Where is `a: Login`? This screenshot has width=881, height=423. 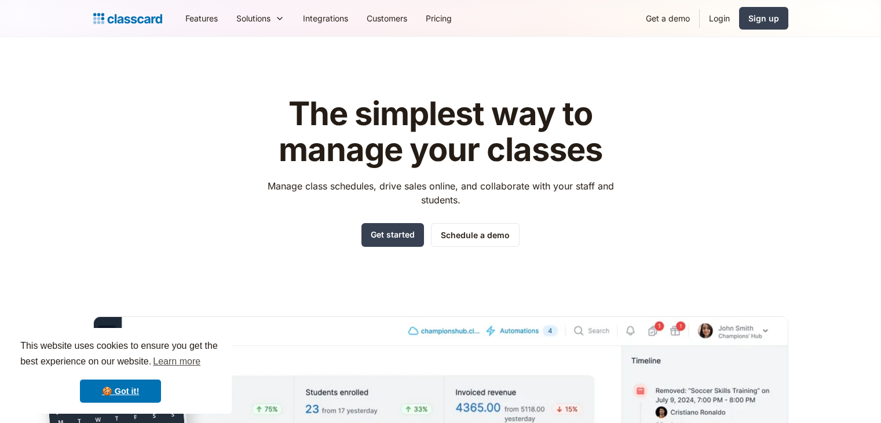 a: Login is located at coordinates (719, 18).